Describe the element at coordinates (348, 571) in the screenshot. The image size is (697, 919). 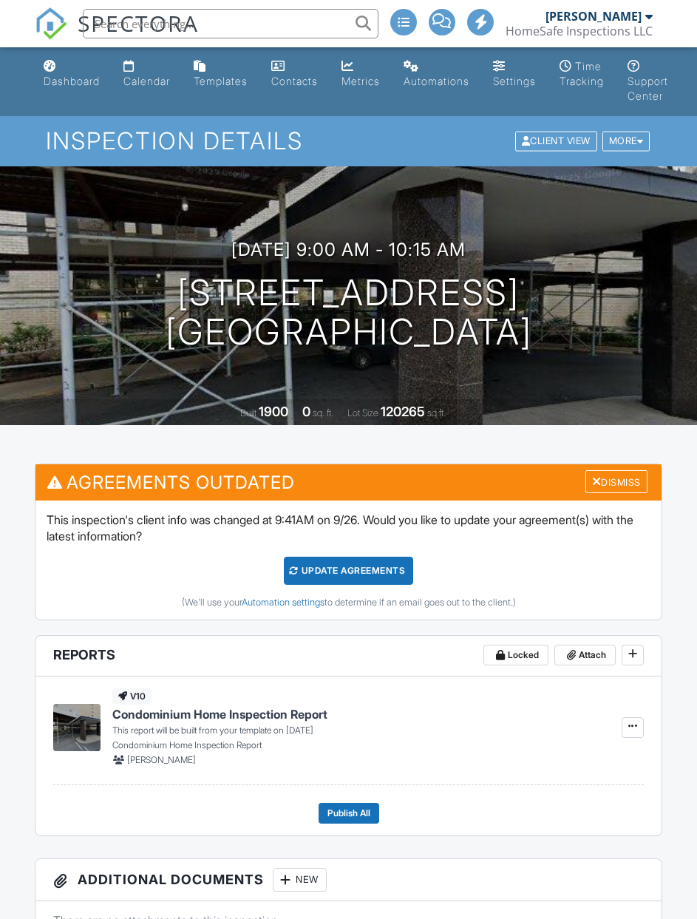
I see `div: Update Agreements` at that location.